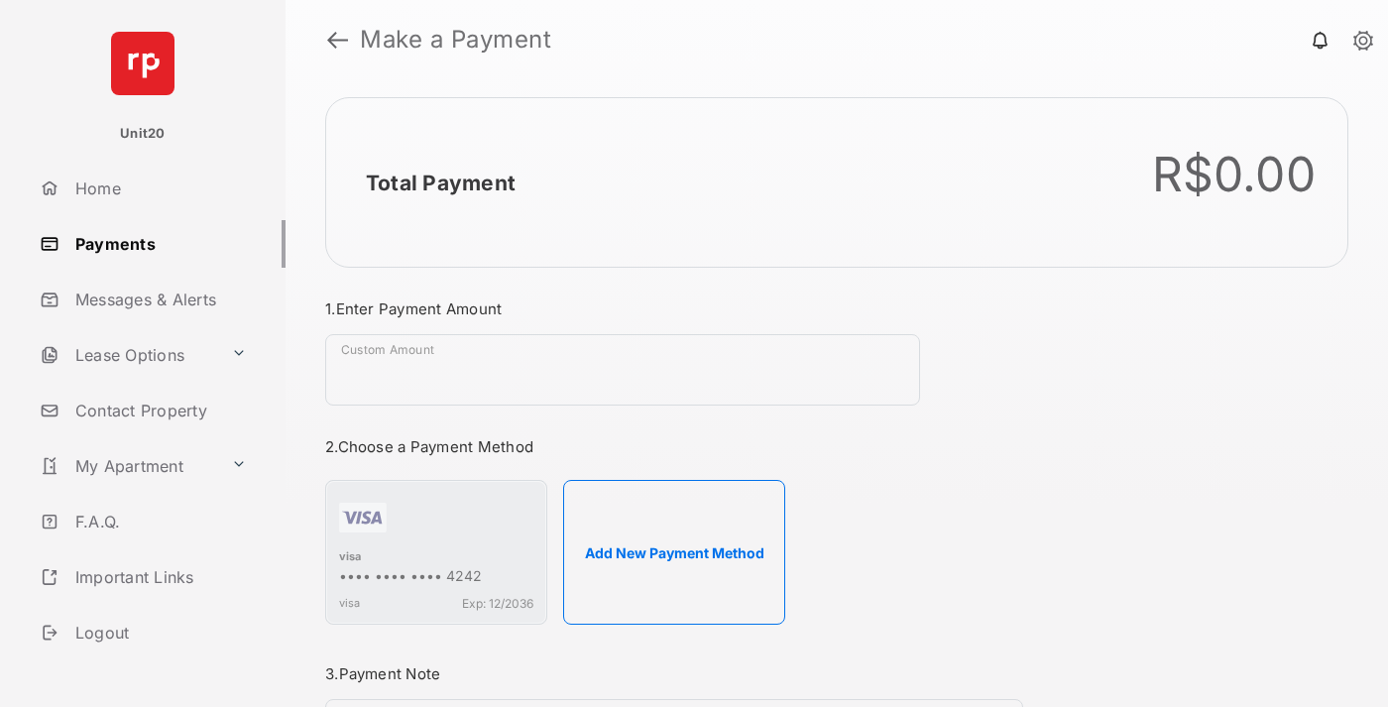 This screenshot has height=707, width=1388. Describe the element at coordinates (159, 411) in the screenshot. I see `a: Contact Property` at that location.